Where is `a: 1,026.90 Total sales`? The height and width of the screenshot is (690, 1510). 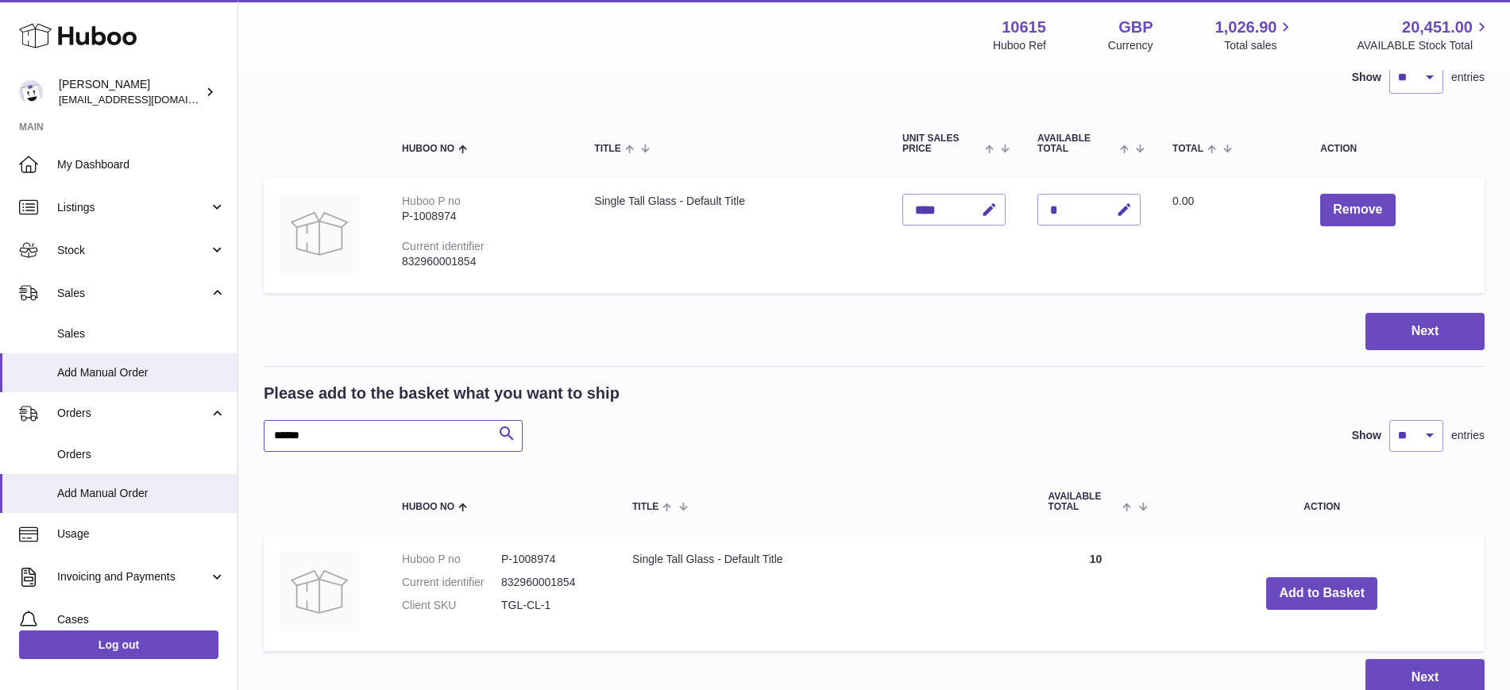
a: 1,026.90 Total sales is located at coordinates (1255, 35).